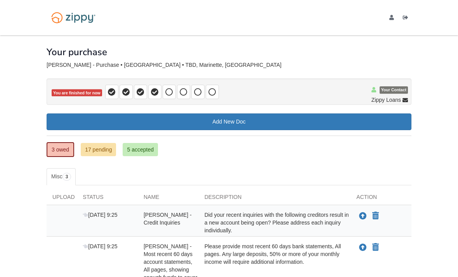  What do you see at coordinates (60, 150) in the screenshot?
I see `a: 3 owed` at bounding box center [60, 150].